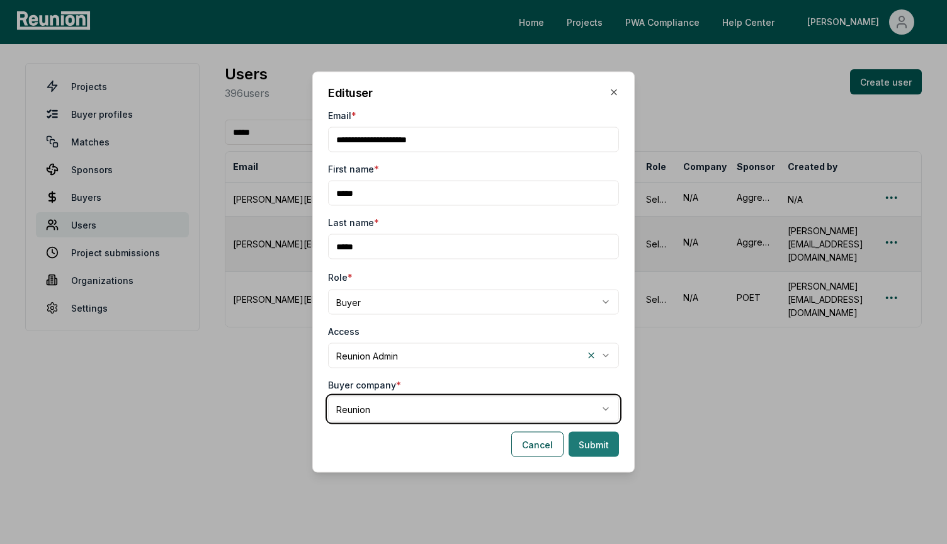 The image size is (947, 544). I want to click on button: Submit, so click(594, 445).